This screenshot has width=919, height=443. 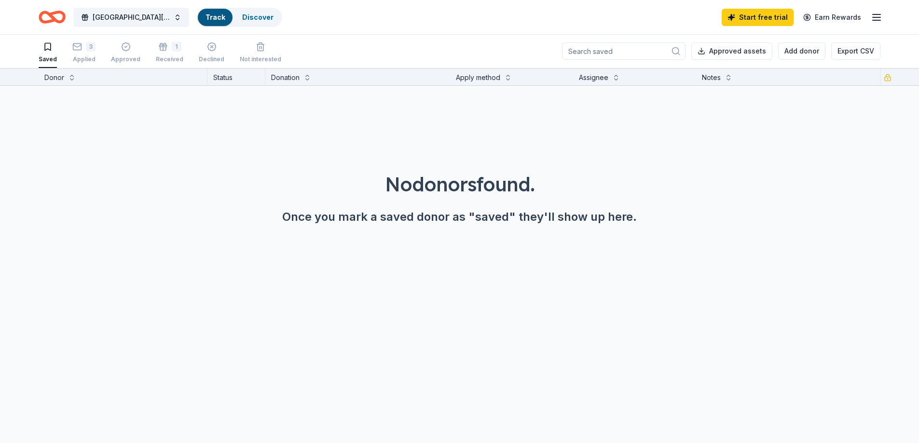 I want to click on div: Saved, so click(x=48, y=59).